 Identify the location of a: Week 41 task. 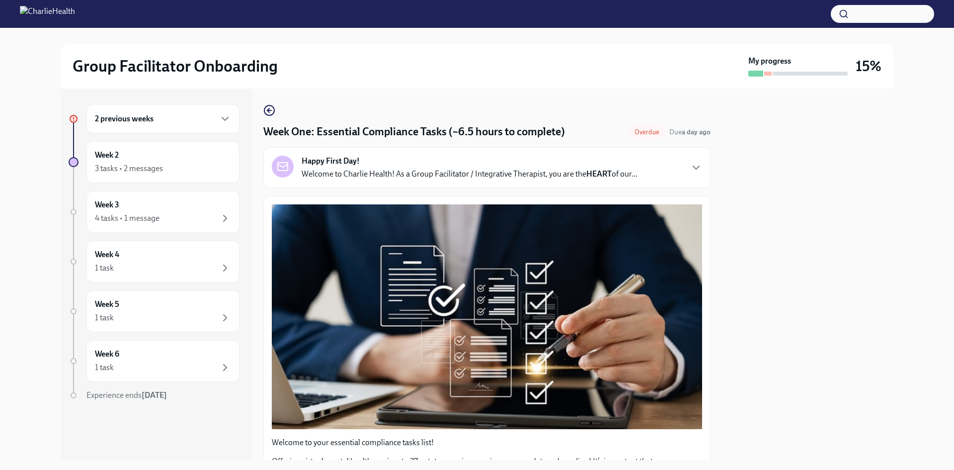
(154, 261).